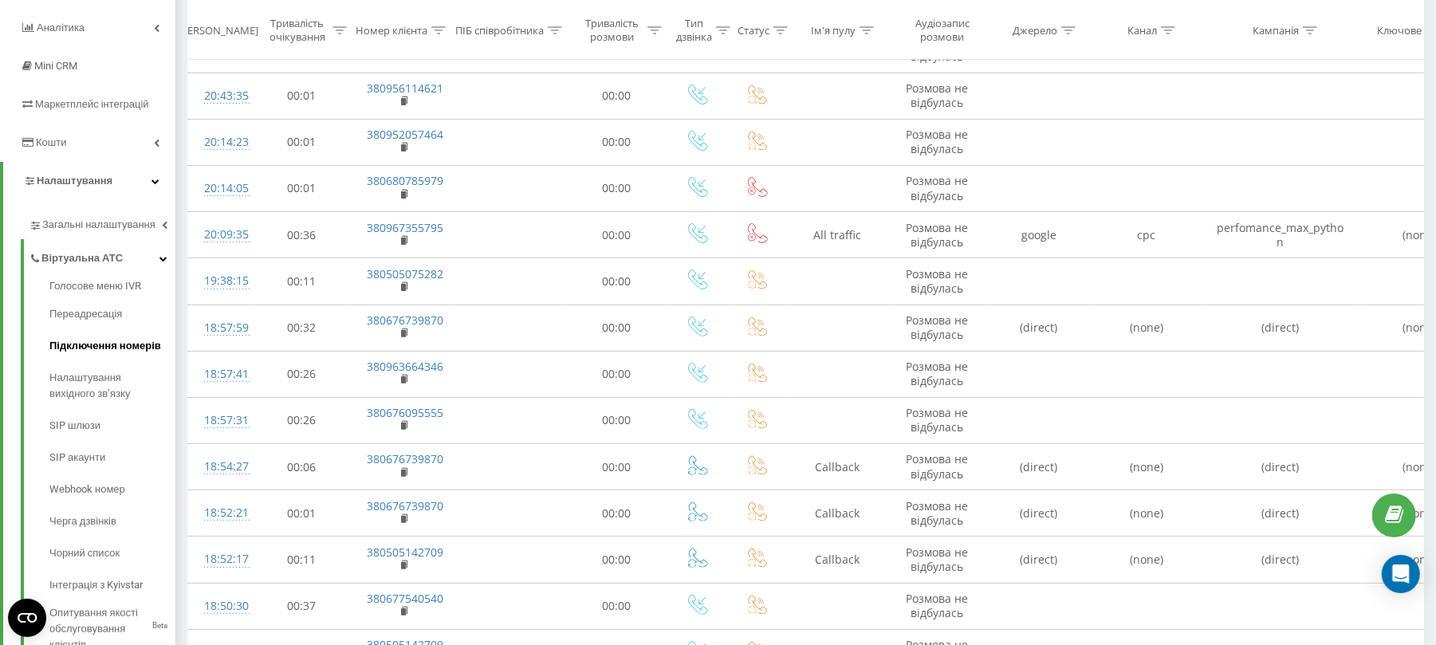 The height and width of the screenshot is (645, 1436). I want to click on div: 19:38:15, so click(220, 281).